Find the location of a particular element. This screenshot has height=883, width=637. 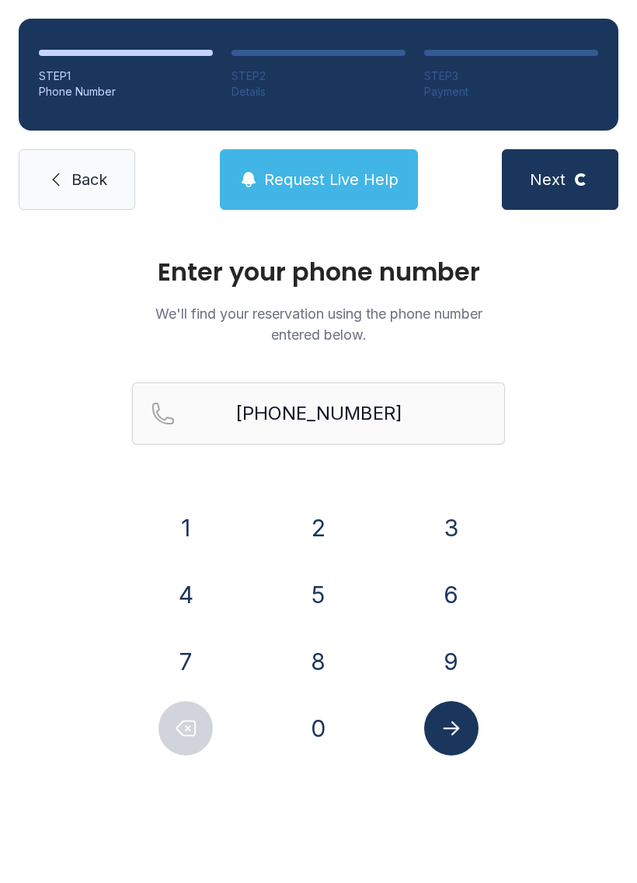

div: Payment is located at coordinates (511, 92).